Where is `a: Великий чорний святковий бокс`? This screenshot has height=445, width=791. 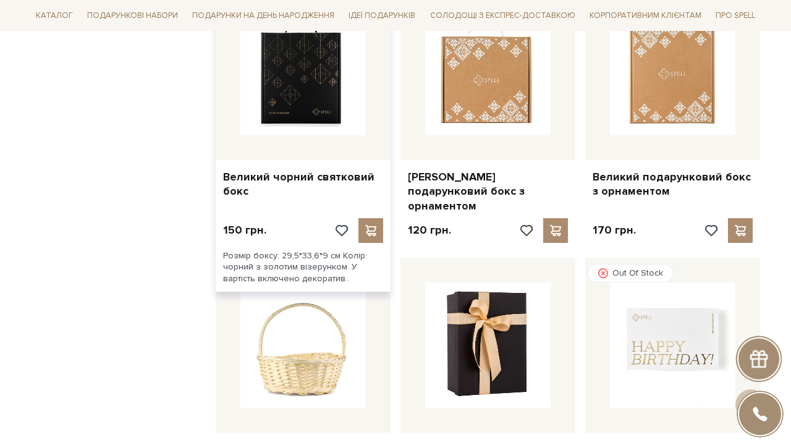
a: Великий чорний святковий бокс is located at coordinates (303, 184).